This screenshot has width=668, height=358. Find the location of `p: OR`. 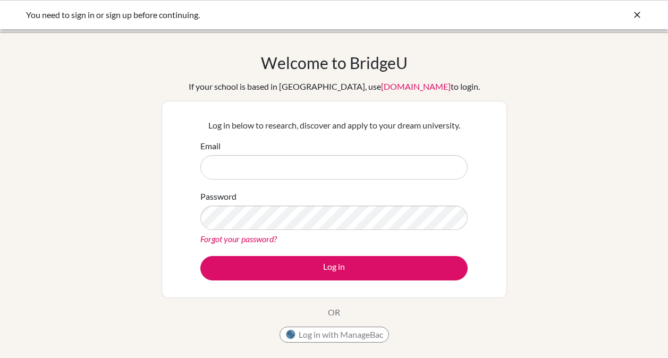

p: OR is located at coordinates (334, 312).